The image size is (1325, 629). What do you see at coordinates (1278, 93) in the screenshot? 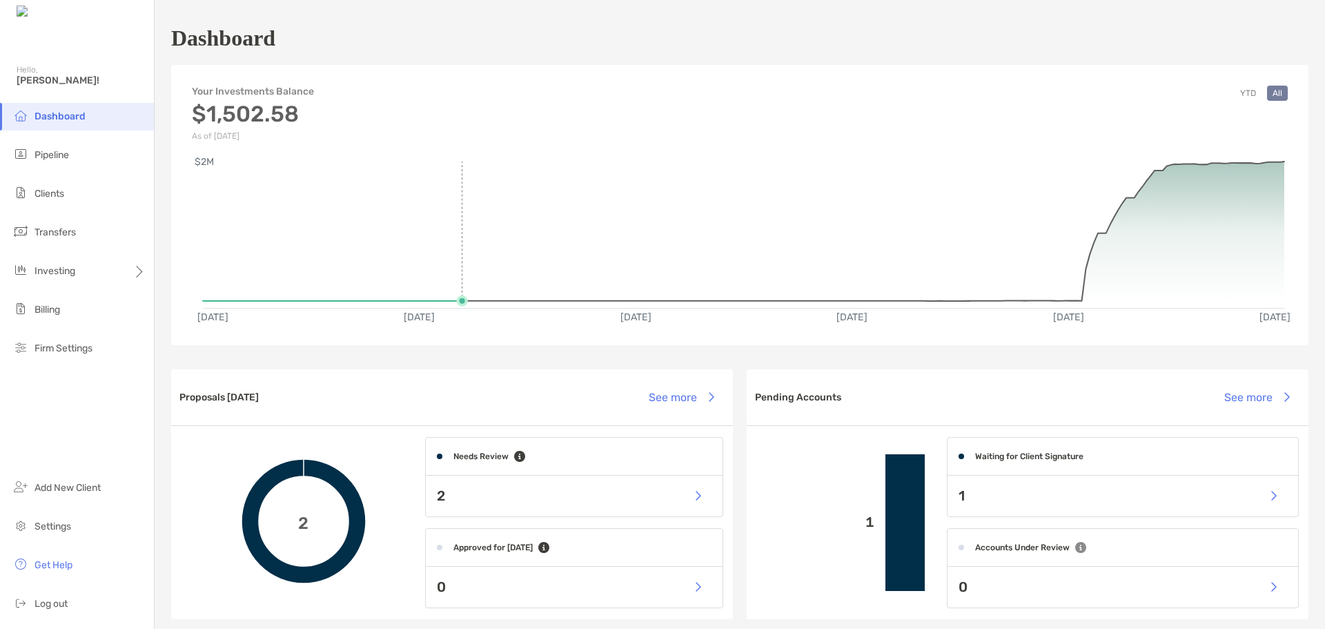
I see `button: All` at bounding box center [1278, 93].